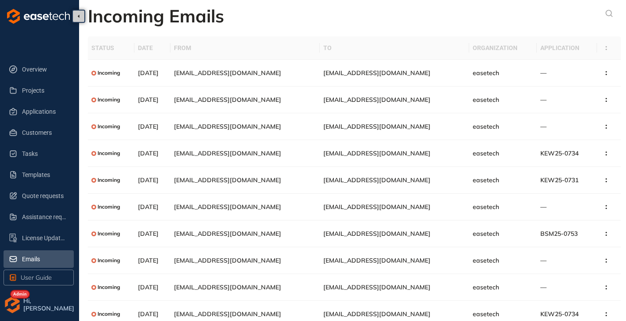  Describe the element at coordinates (36, 278) in the screenshot. I see `span: User Guide` at that location.